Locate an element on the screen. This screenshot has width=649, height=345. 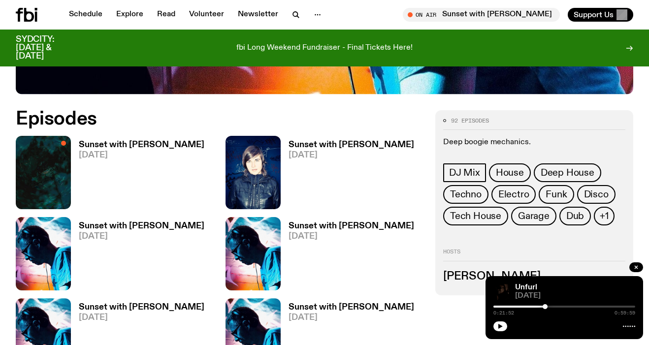
a: Schedule is located at coordinates (86, 15).